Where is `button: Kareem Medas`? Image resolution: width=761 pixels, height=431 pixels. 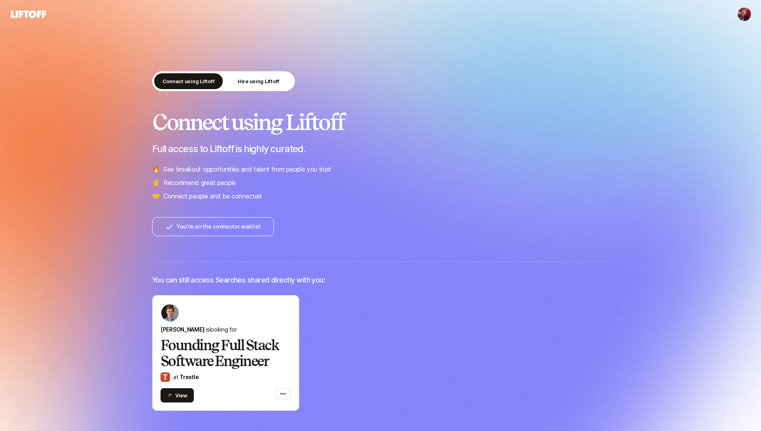
button: Kareem Medas is located at coordinates (744, 14).